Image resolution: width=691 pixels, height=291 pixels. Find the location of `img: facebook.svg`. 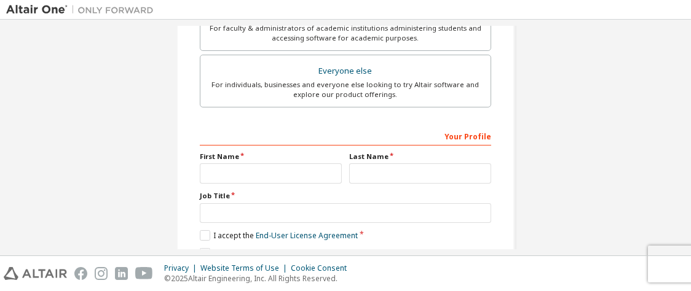

img: facebook.svg is located at coordinates (80, 273).